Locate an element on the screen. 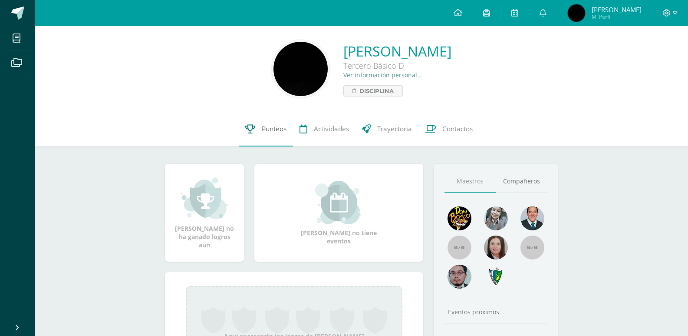 This screenshot has width=688, height=336. span: Contactos is located at coordinates (458, 129).